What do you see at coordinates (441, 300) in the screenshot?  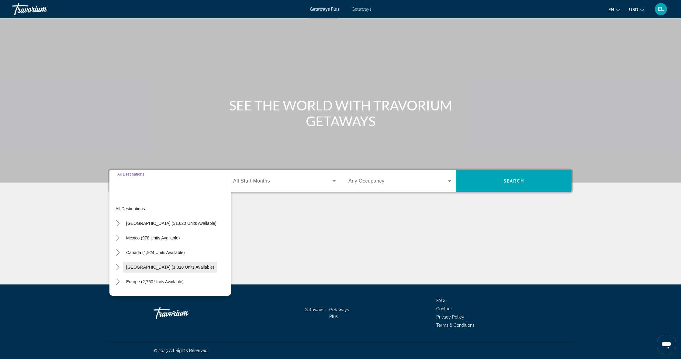 I see `span: FAQs` at bounding box center [441, 300].